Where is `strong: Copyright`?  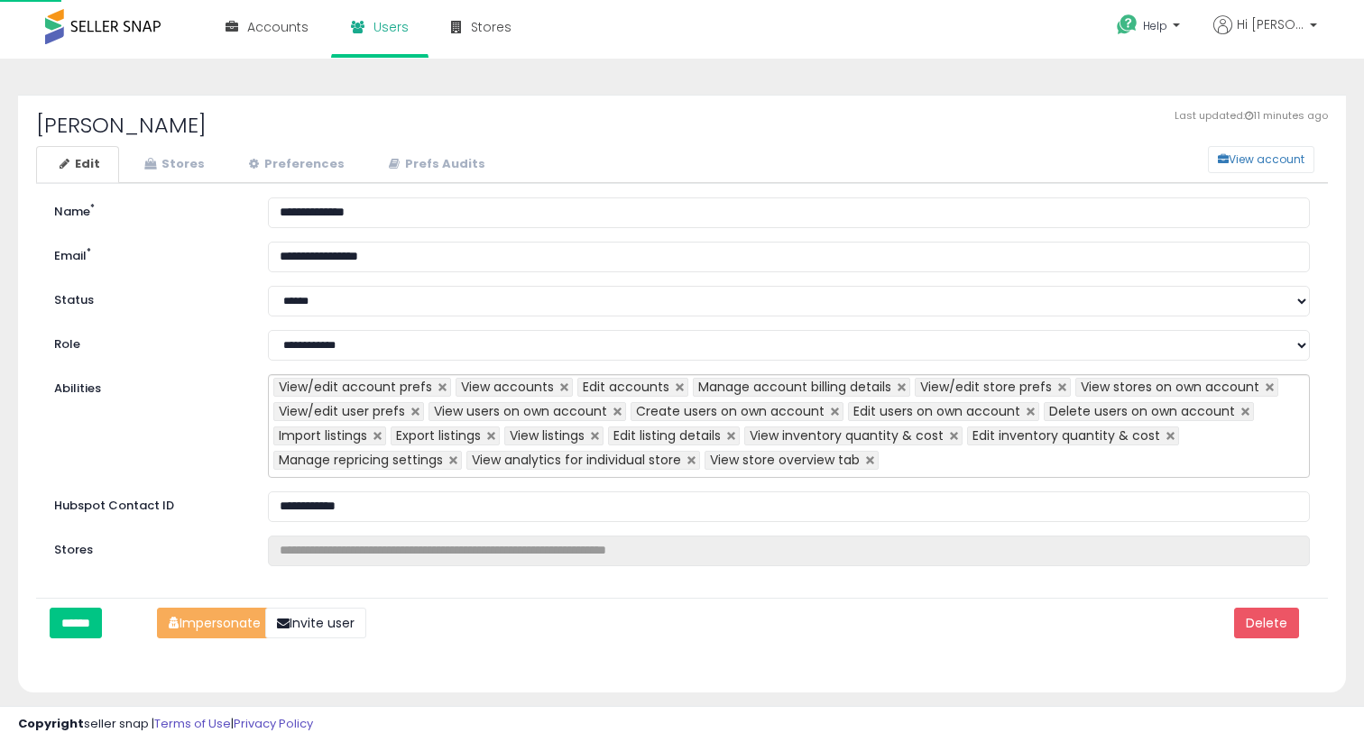 strong: Copyright is located at coordinates (51, 723).